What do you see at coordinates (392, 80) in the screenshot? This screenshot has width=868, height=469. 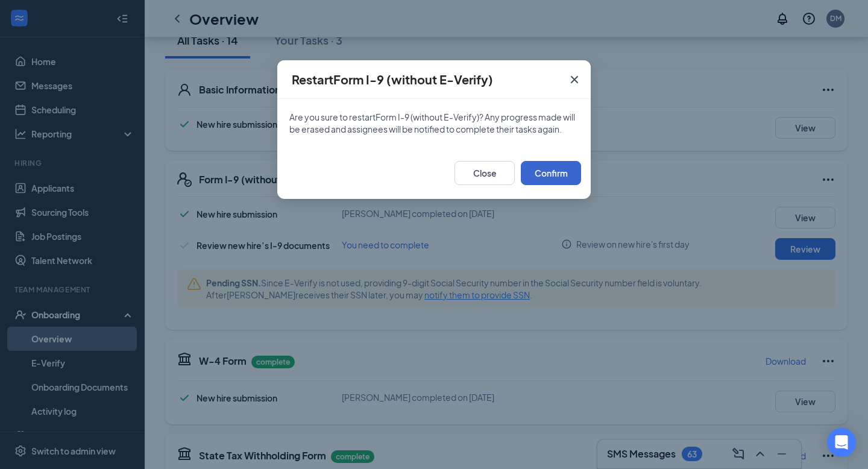 I see `h4: Restart Form I-9 (without E-Verify)` at bounding box center [392, 80].